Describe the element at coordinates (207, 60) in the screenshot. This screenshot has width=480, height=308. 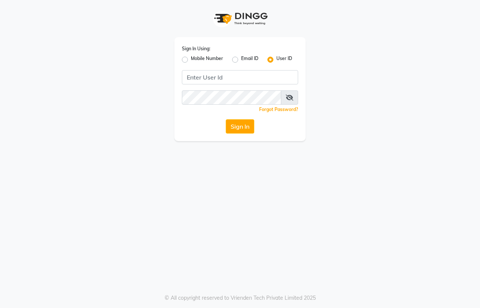
I see `label: Mobile Number` at that location.